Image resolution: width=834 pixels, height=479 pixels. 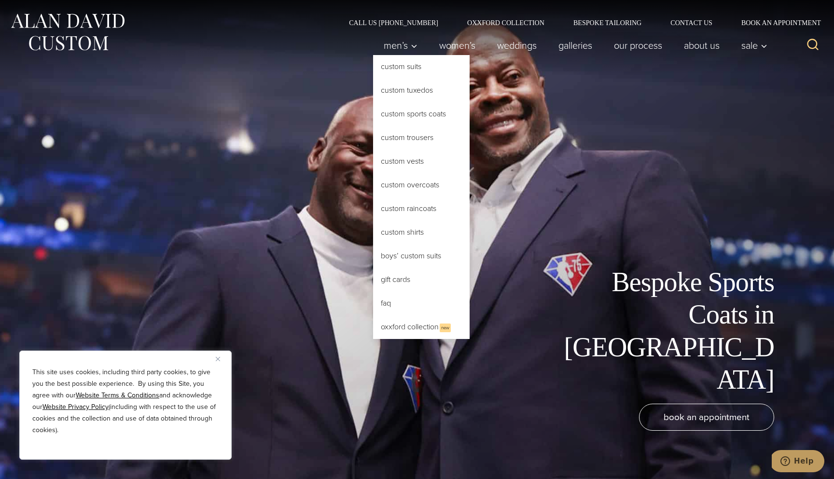 What do you see at coordinates (573, 45) in the screenshot?
I see `nav: Primary Navigation` at bounding box center [573, 45].